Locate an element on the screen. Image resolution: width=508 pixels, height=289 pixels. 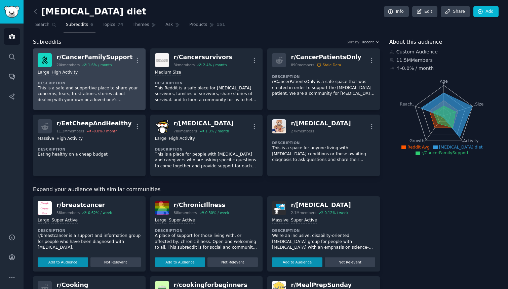
div: -0.0 % / month is located at coordinates (105, 131).